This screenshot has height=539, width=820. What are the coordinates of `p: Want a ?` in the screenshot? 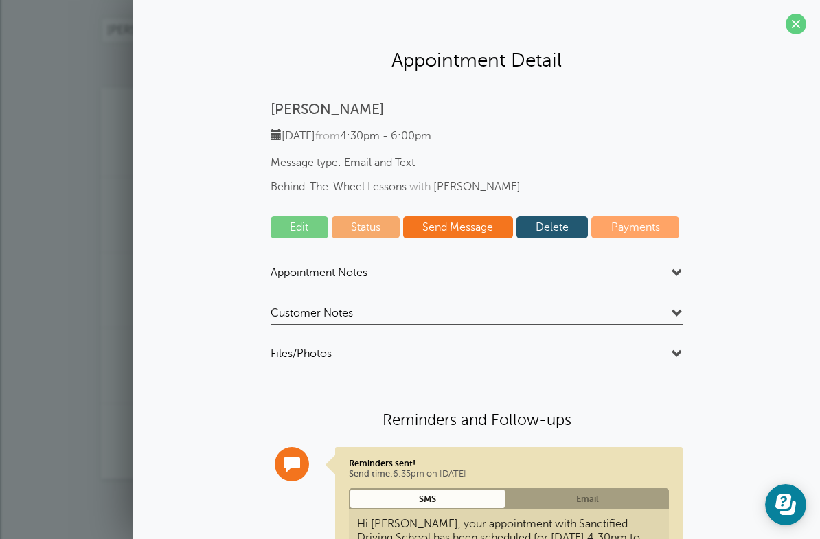 It's located at (410, 507).